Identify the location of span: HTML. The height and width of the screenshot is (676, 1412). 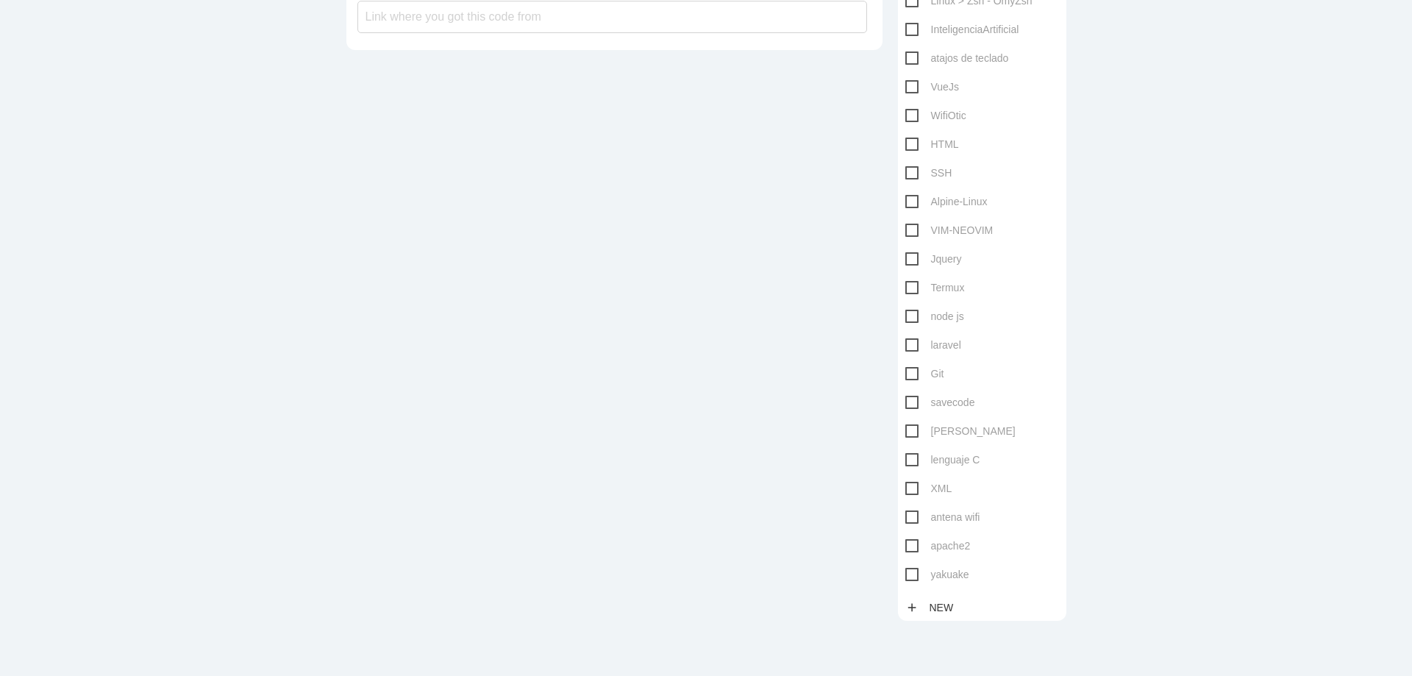
(932, 144).